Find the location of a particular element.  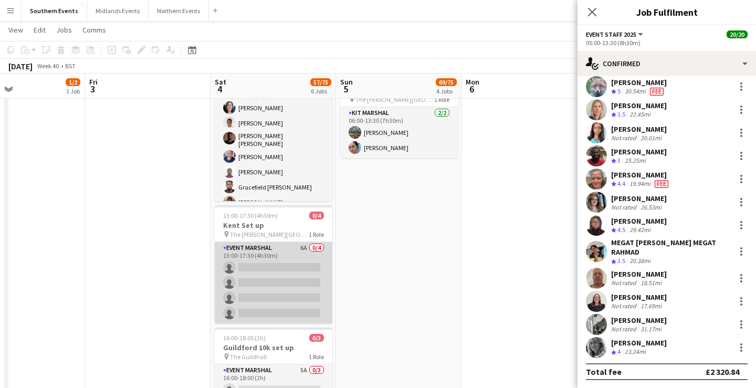

div: 26.53mi is located at coordinates (651, 207).